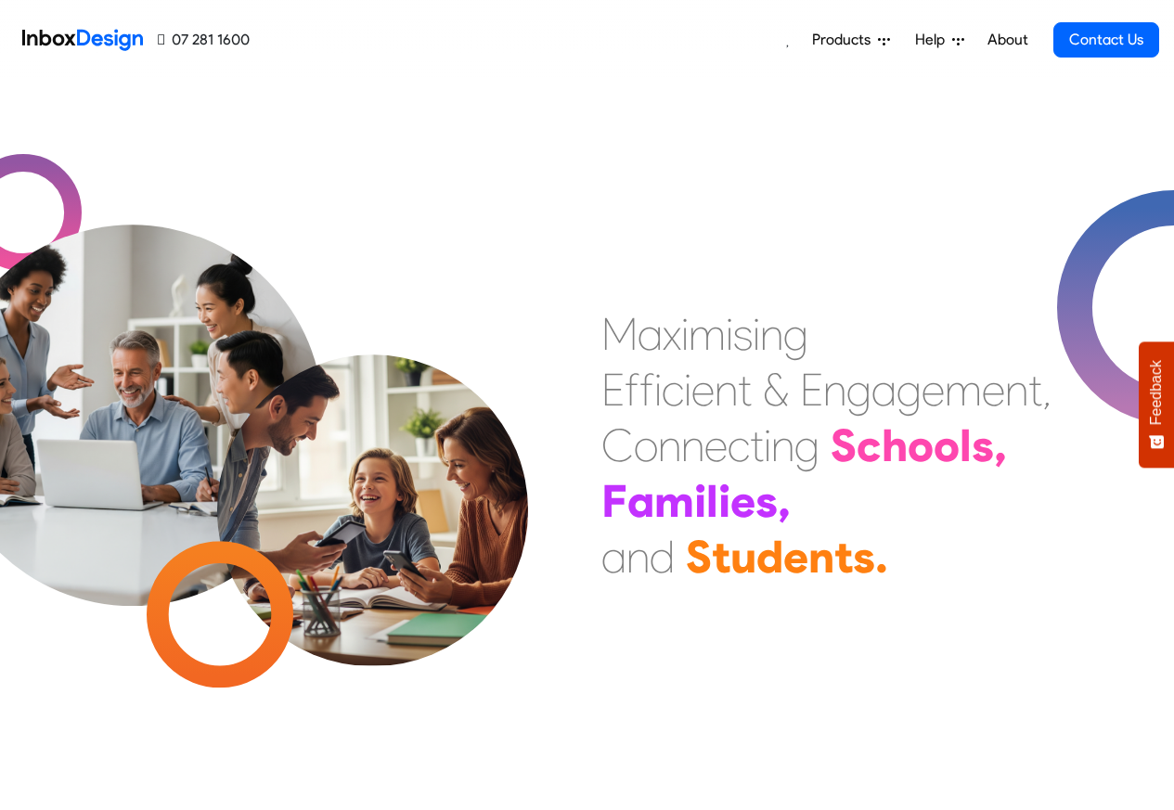 This screenshot has height=810, width=1174. Describe the element at coordinates (617, 445) in the screenshot. I see `div: C` at that location.